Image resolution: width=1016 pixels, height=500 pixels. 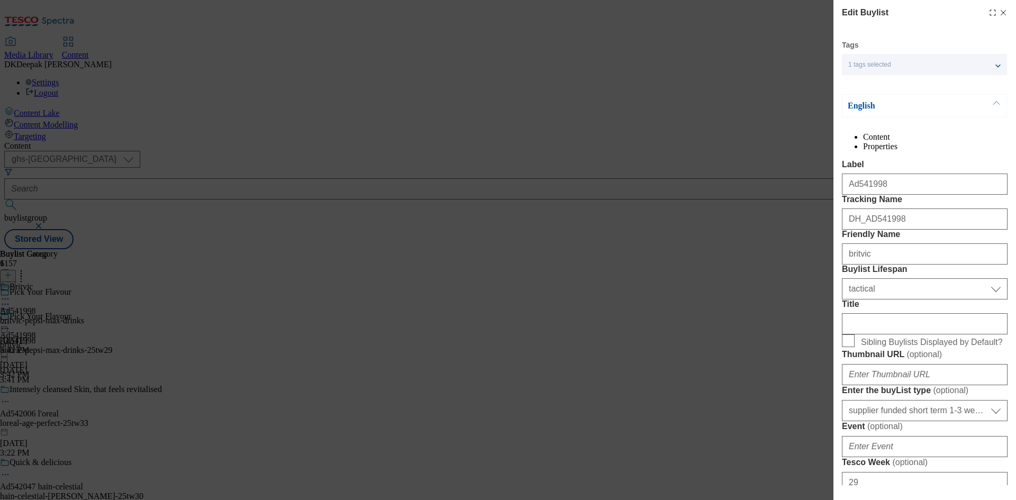 I want to click on span: 1 tags selected, so click(x=869, y=65).